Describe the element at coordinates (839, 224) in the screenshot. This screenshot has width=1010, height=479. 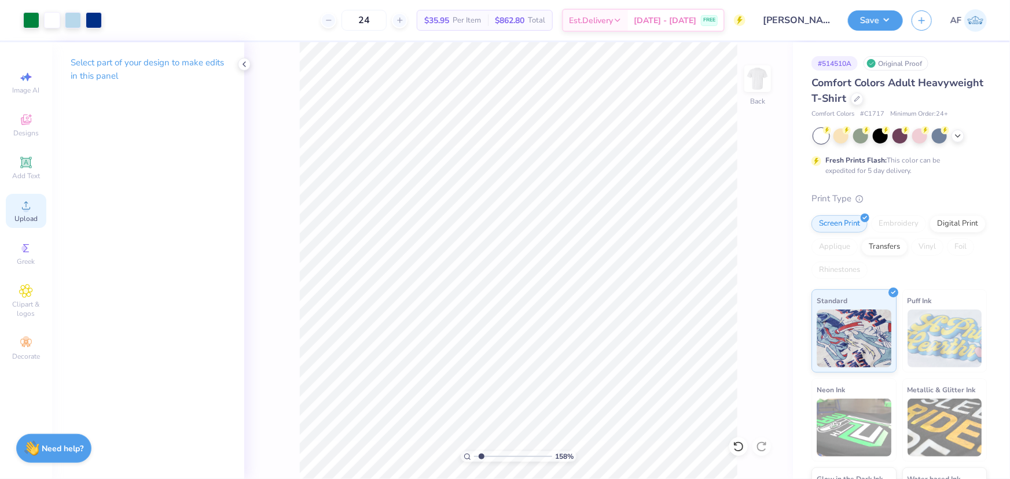
I see `div: Screen Print` at that location.